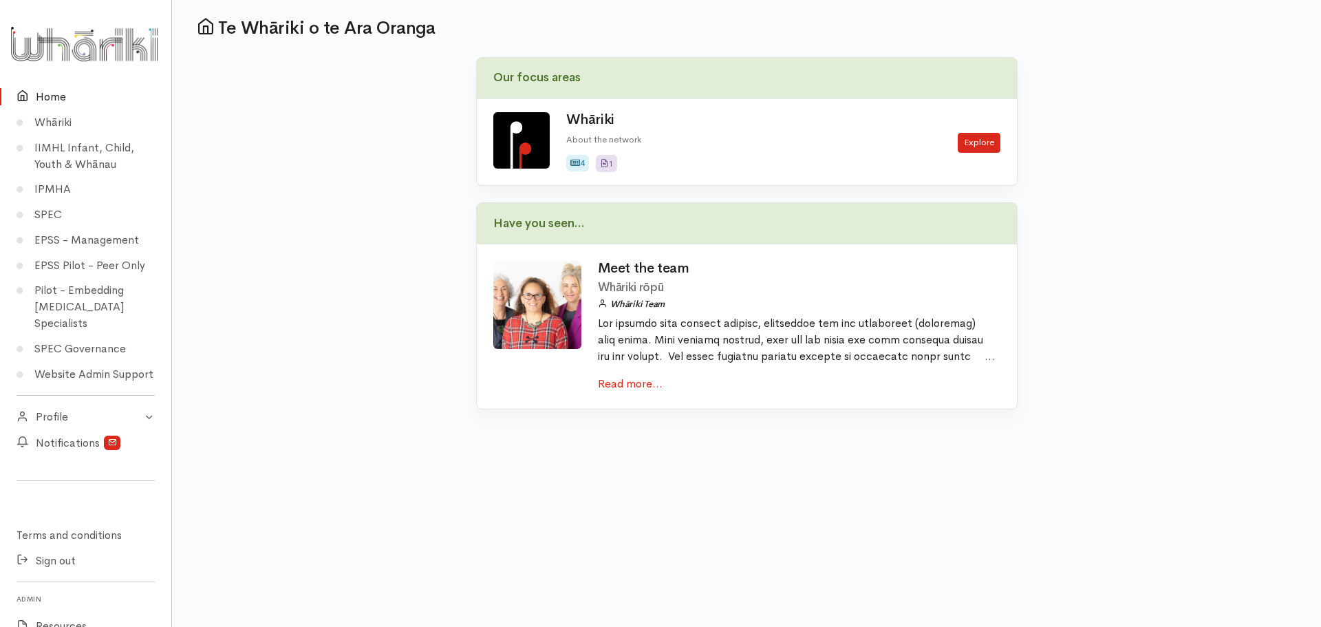 This screenshot has height=627, width=1321. I want to click on a: Whāriki, so click(590, 119).